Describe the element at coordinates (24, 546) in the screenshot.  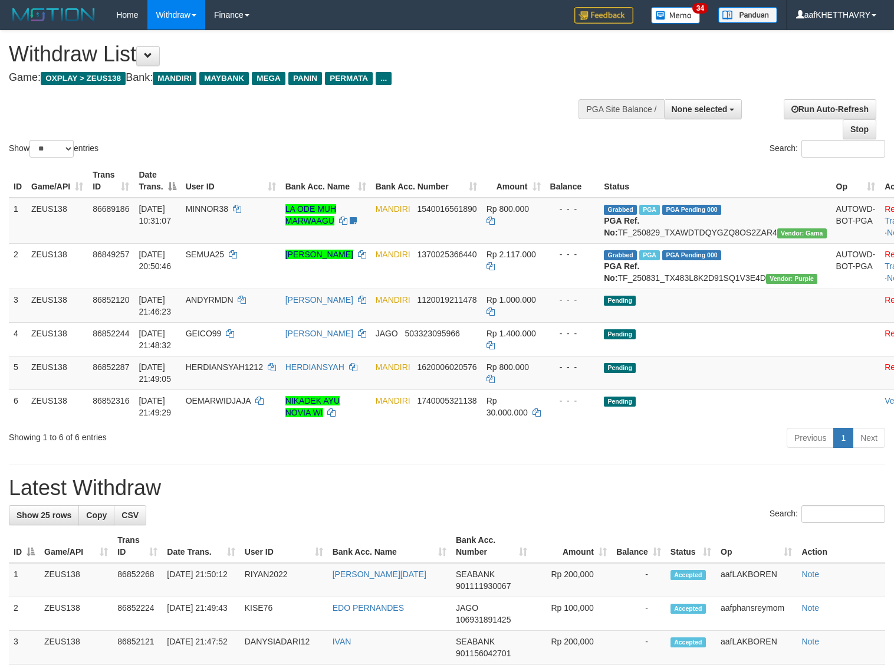
I see `th: ID: activate to sort column descending` at that location.